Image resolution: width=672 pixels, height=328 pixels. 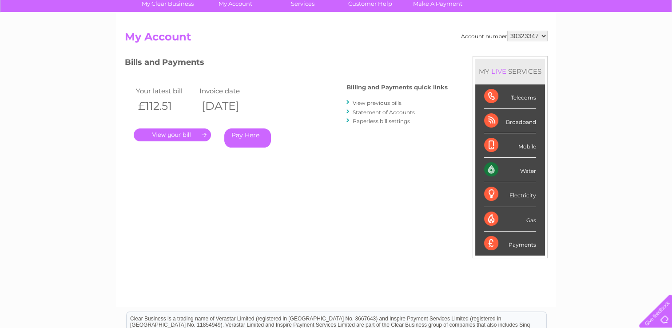 I want to click on span: 0333 014 3131, so click(x=535, y=10).